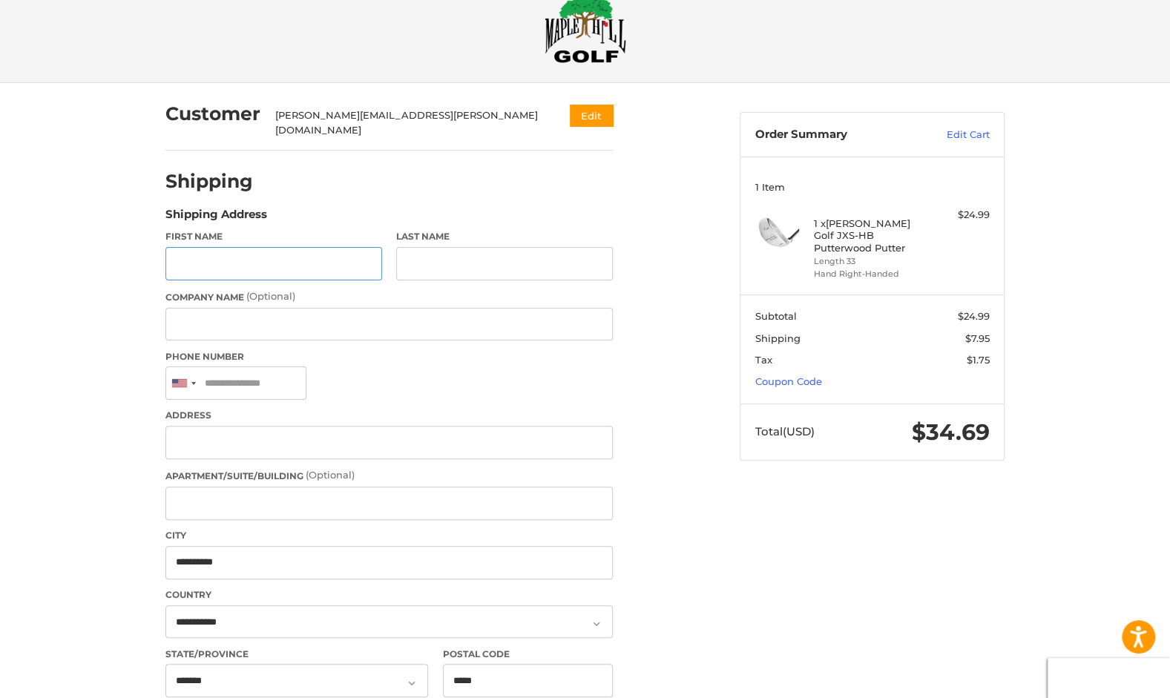 The height and width of the screenshot is (698, 1170). Describe the element at coordinates (835, 135) in the screenshot. I see `h3: Order Summary` at that location.